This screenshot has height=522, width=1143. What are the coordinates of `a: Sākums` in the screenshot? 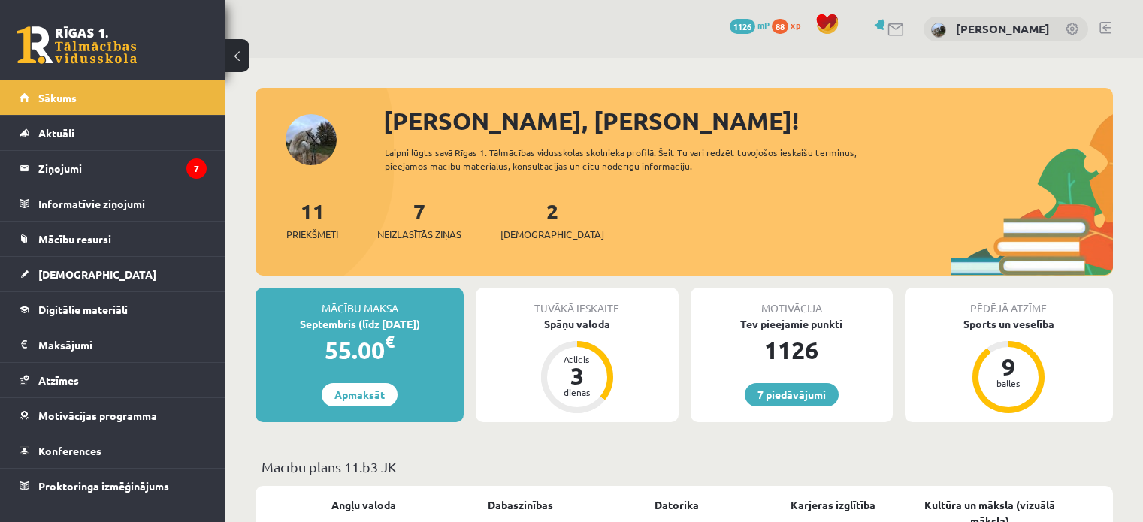 It's located at (113, 98).